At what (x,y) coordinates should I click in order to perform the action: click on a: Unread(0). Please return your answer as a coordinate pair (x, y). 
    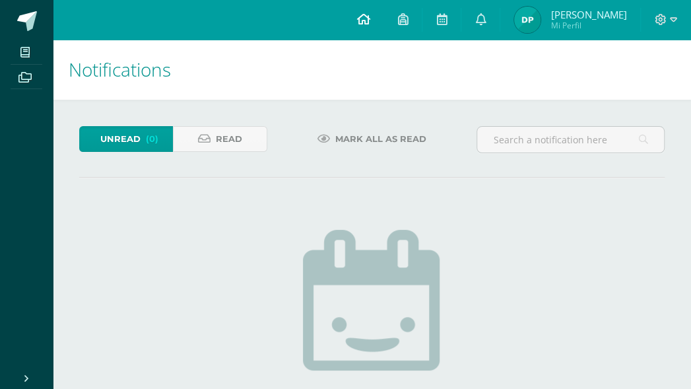
    Looking at the image, I should click on (126, 139).